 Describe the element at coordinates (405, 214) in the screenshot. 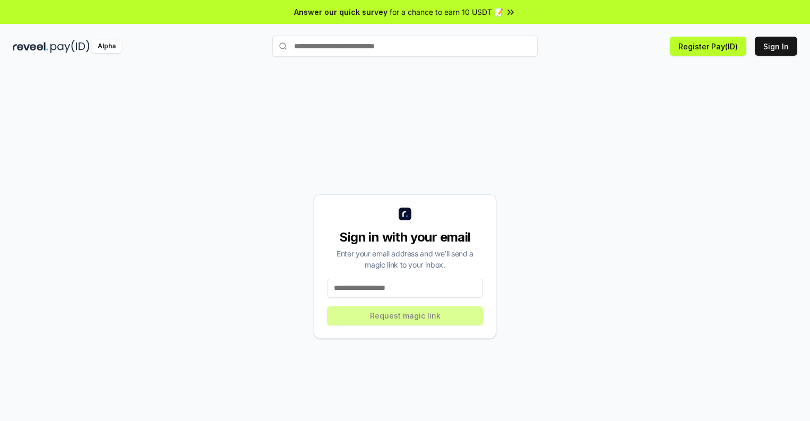

I see `img: logo_small` at that location.